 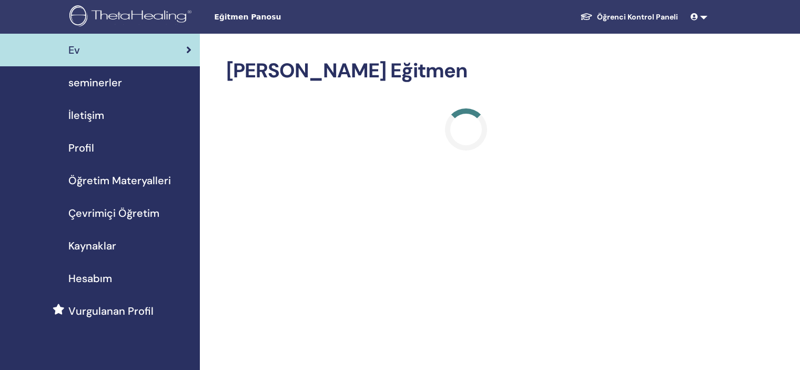 I want to click on img: logo.png, so click(x=132, y=17).